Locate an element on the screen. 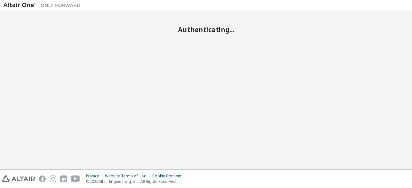 This screenshot has width=412, height=188. img: instagram.svg is located at coordinates (53, 179).